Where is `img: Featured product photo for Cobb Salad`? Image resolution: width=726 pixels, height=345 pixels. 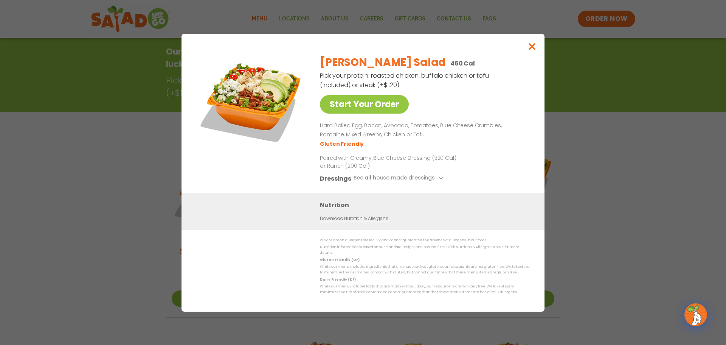 img: Featured product photo for Cobb Salad is located at coordinates (252, 102).